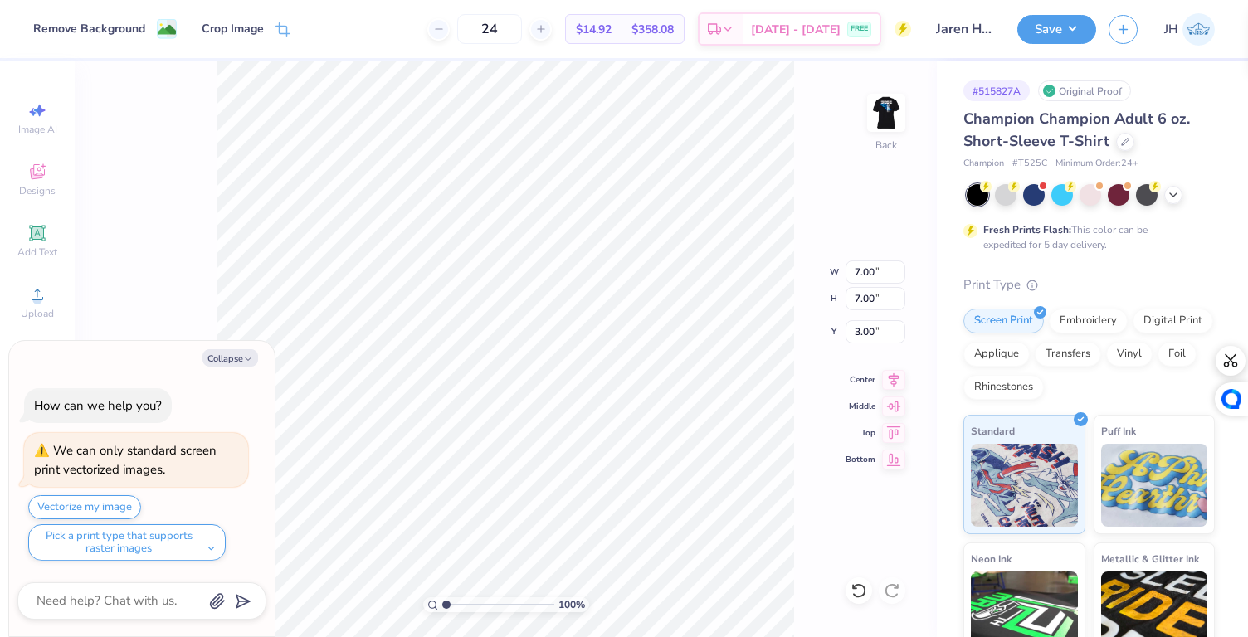  Describe the element at coordinates (1198, 29) in the screenshot. I see `img: Jaren Hossfeld` at that location.